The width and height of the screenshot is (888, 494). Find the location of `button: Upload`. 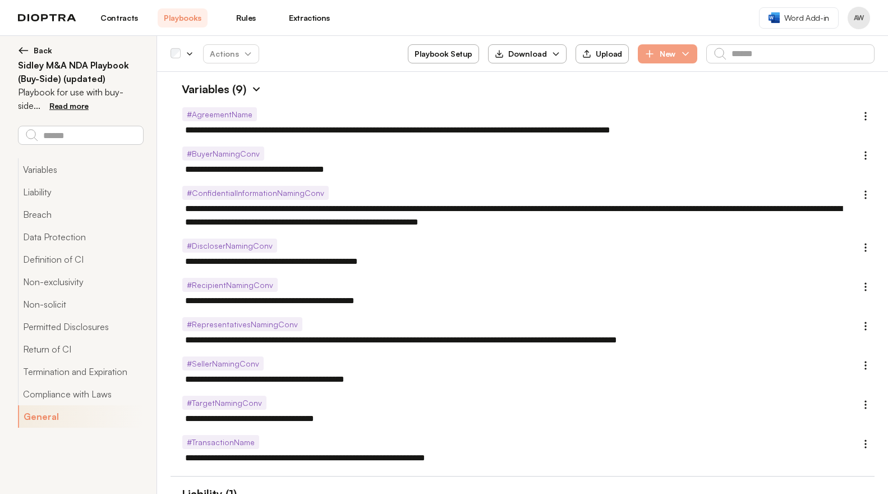

button: Upload is located at coordinates (602, 54).